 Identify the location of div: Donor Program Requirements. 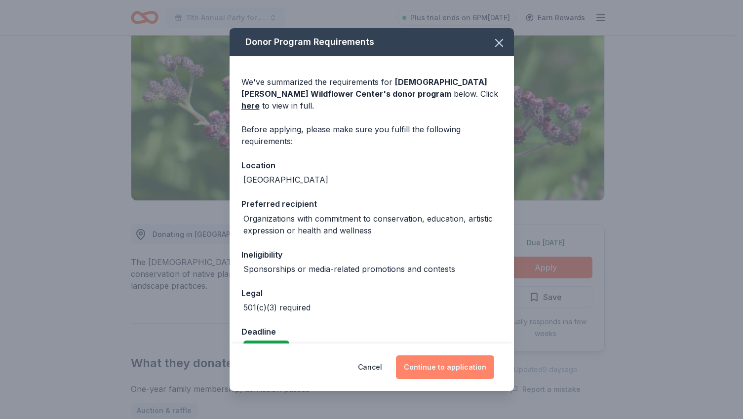
(372, 42).